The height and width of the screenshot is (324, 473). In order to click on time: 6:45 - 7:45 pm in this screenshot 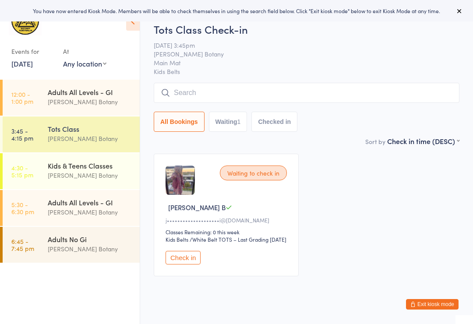, I will do `click(23, 245)`.